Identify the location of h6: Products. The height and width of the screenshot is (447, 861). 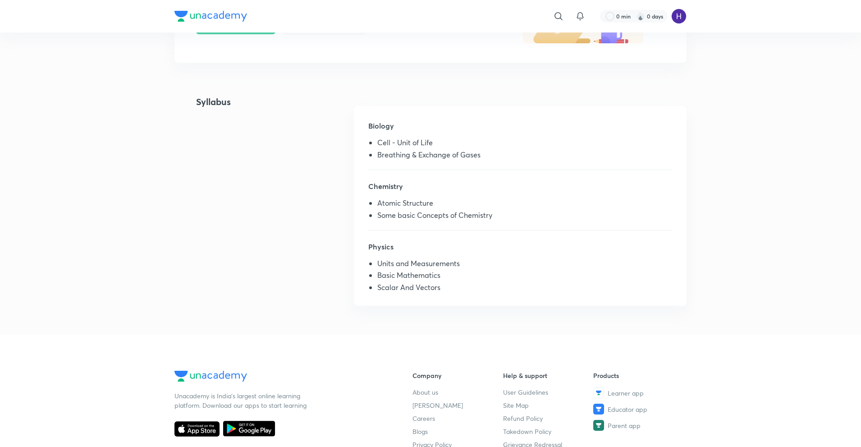
(638, 375).